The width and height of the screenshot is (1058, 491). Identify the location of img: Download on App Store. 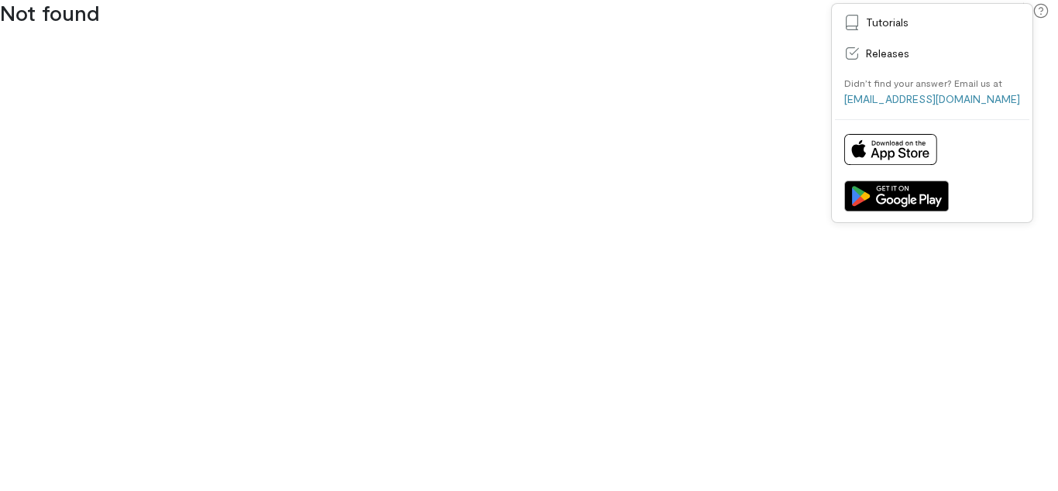
(891, 150).